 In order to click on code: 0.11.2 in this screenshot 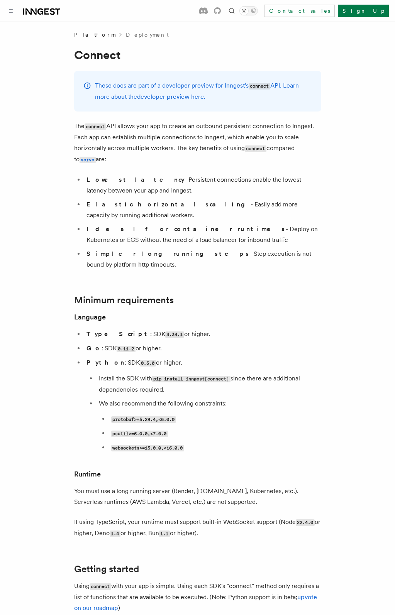, I will do `click(126, 349)`.